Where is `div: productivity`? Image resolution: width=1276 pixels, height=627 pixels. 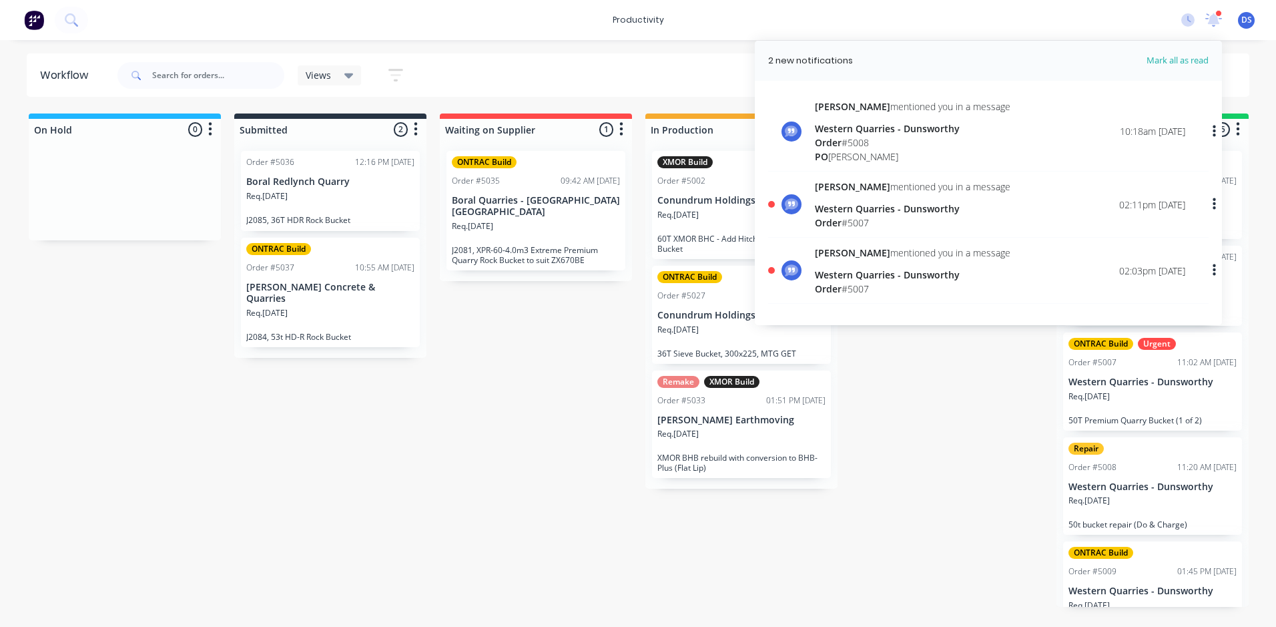
div: productivity is located at coordinates (638, 20).